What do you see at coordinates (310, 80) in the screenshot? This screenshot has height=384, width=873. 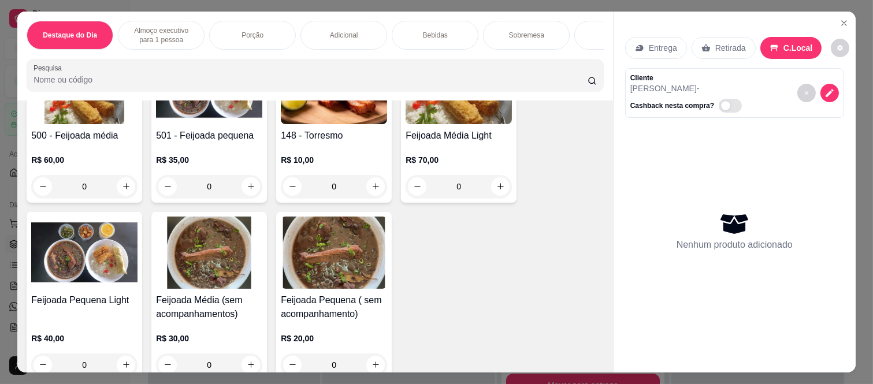 I see `input: Pesquisa` at bounding box center [310, 80].